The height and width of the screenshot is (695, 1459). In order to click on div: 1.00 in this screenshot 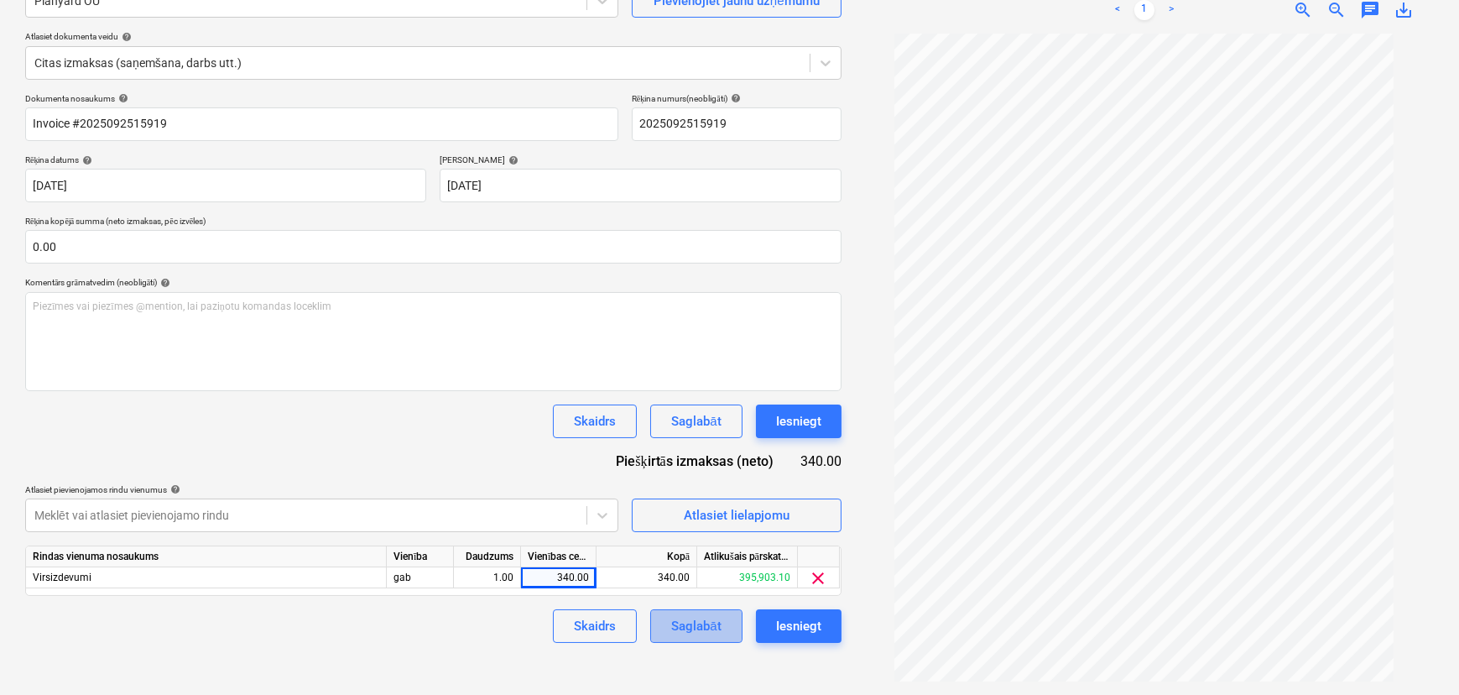, I will do `click(487, 577)`.